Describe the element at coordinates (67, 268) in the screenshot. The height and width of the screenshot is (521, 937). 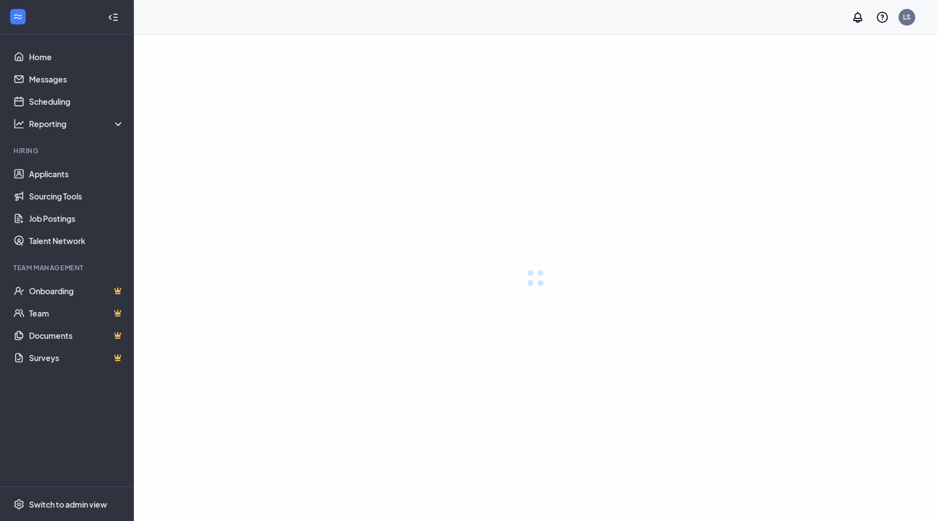
I see `div: Team Management` at that location.